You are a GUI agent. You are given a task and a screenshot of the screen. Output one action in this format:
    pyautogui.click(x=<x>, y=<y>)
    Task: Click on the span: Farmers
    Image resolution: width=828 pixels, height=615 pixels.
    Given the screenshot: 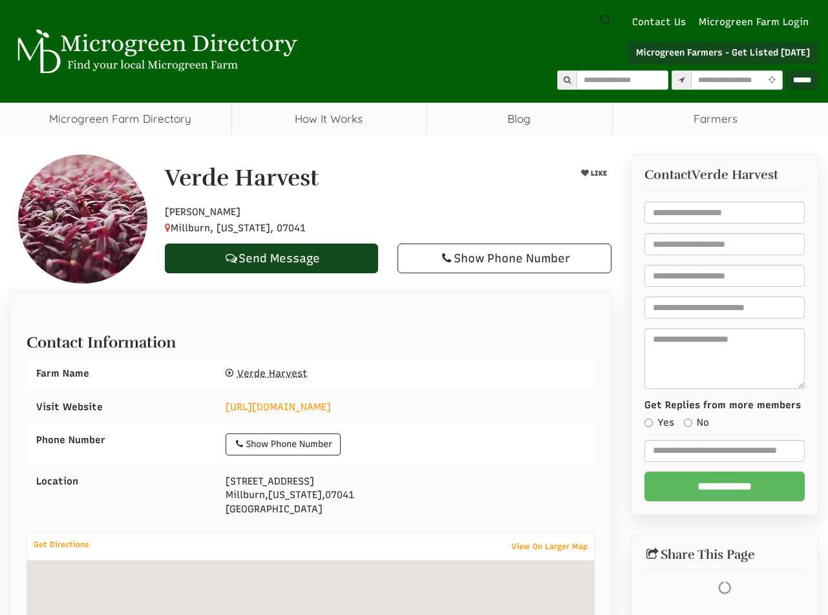 What is the action you would take?
    pyautogui.click(x=715, y=119)
    